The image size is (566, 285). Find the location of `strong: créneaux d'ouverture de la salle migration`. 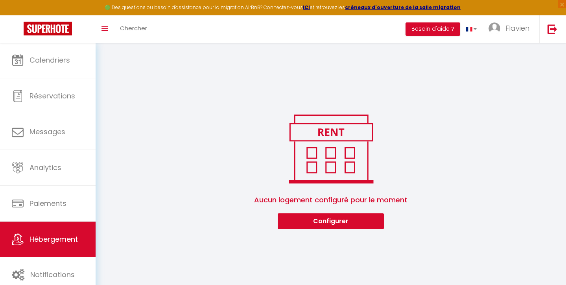

strong: créneaux d'ouverture de la salle migration is located at coordinates (403, 7).